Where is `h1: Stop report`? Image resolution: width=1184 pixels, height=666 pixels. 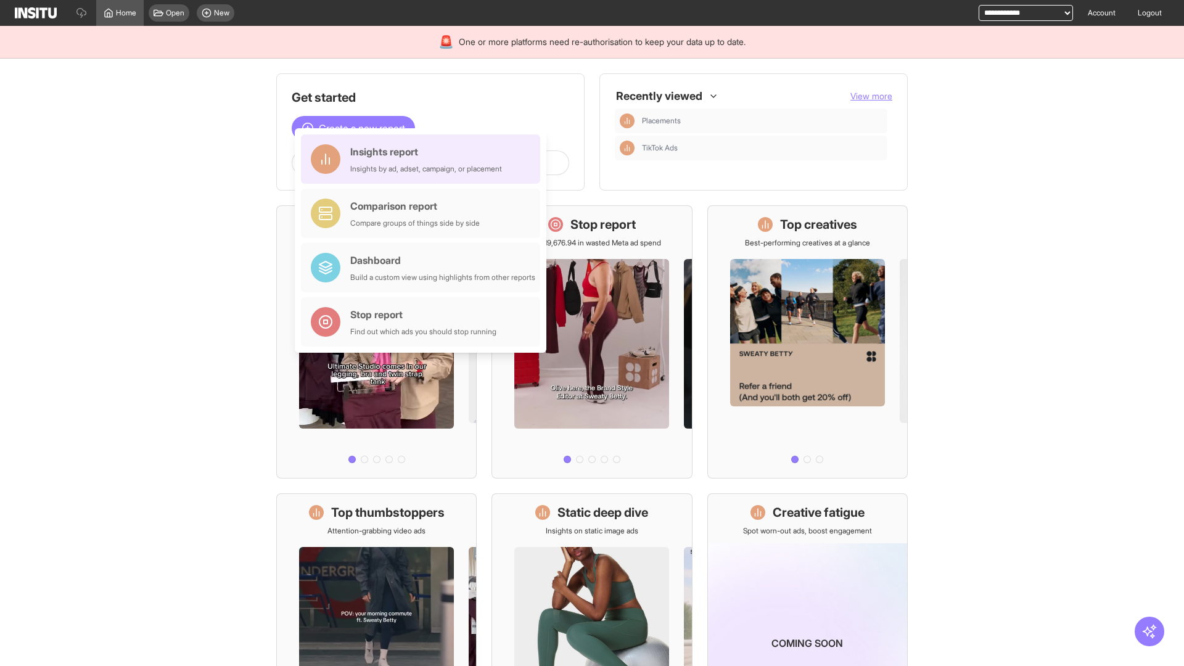 h1: Stop report is located at coordinates (603, 224).